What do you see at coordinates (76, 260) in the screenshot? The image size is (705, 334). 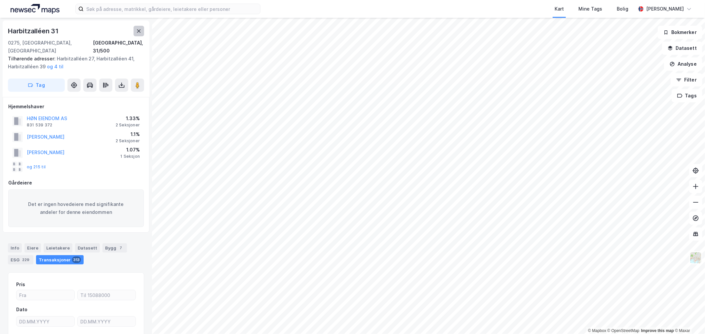 I see `div: 313` at bounding box center [76, 260].